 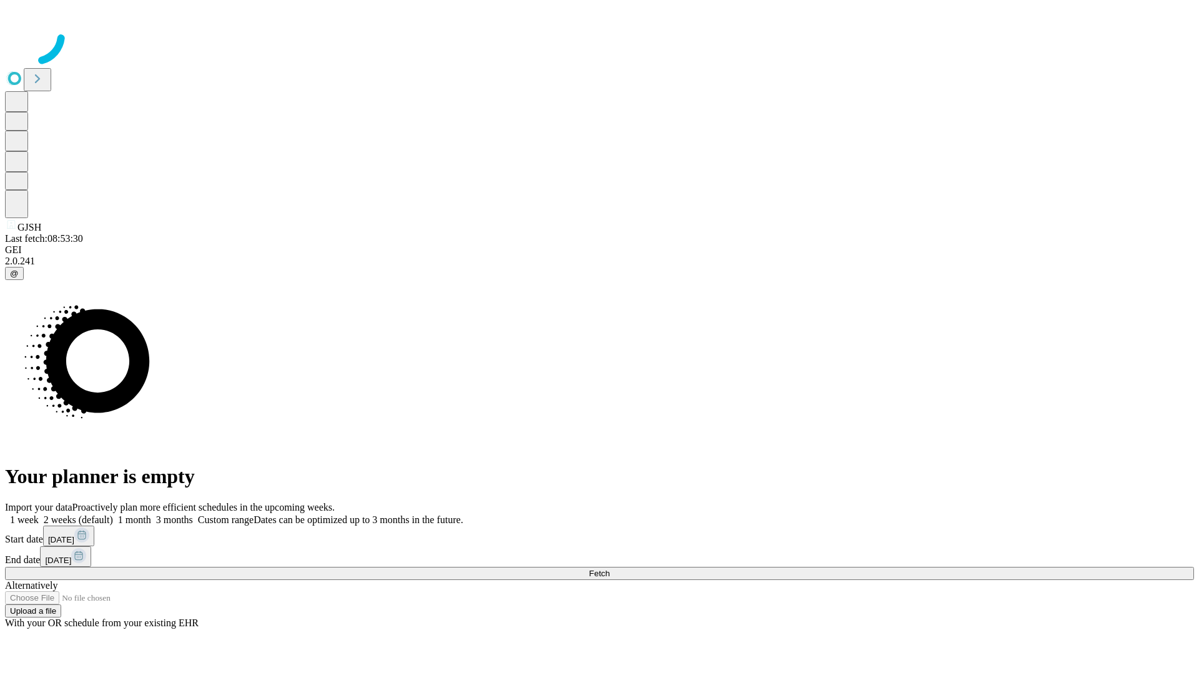 What do you see at coordinates (174, 519) in the screenshot?
I see `span: 3 months` at bounding box center [174, 519].